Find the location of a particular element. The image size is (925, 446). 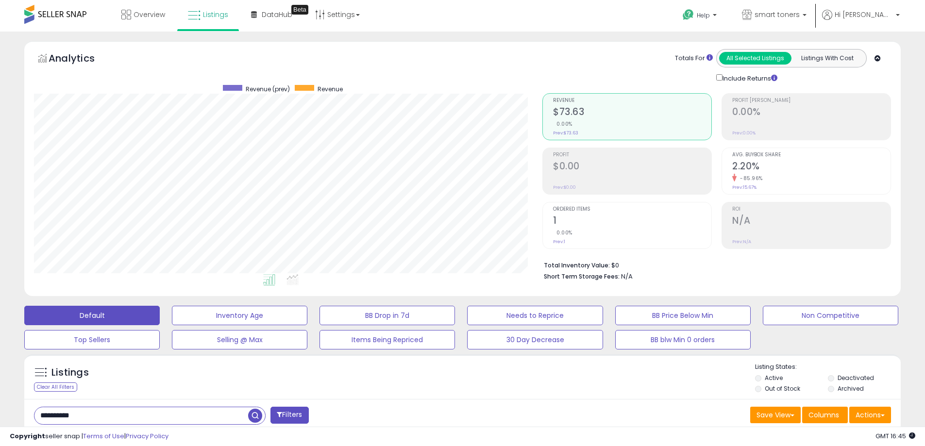

button: BB Price Below Min is located at coordinates (683, 316).